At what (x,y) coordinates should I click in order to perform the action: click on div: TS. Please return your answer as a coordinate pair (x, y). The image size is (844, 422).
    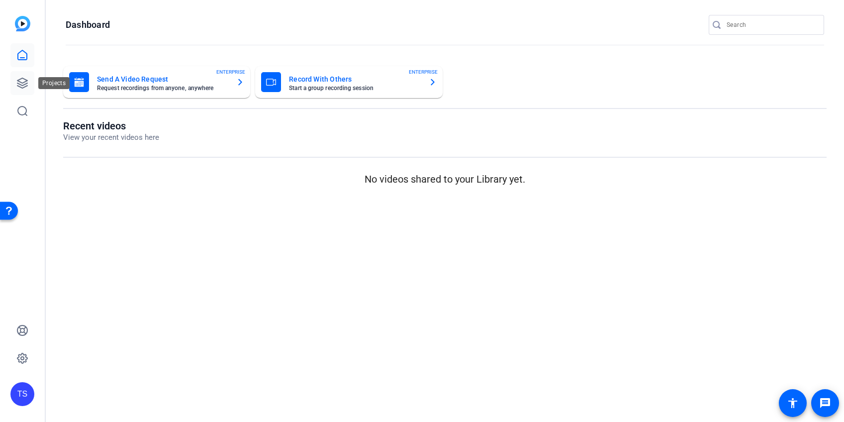
    Looking at the image, I should click on (22, 394).